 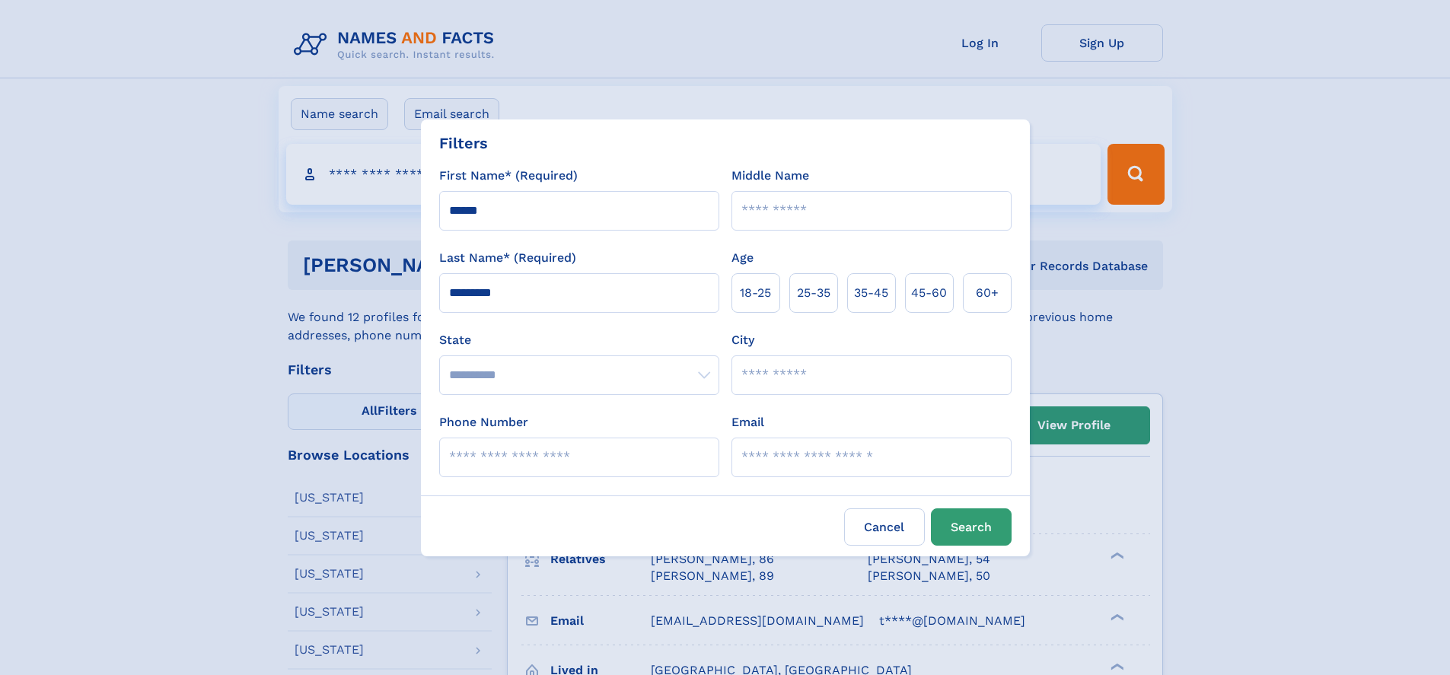 I want to click on span: 60+, so click(x=987, y=293).